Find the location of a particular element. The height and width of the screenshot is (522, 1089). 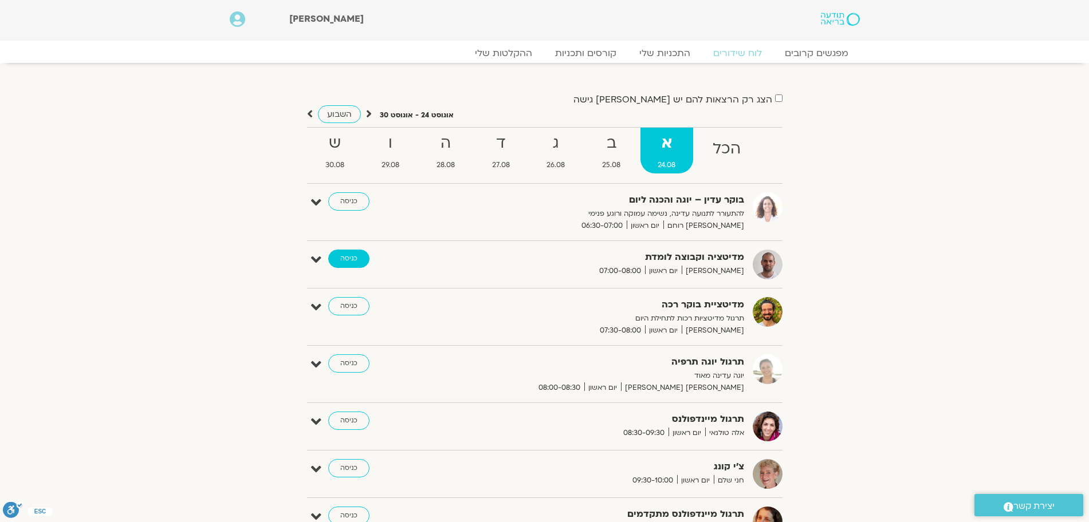

strong: צ'י קונג is located at coordinates (604, 467).